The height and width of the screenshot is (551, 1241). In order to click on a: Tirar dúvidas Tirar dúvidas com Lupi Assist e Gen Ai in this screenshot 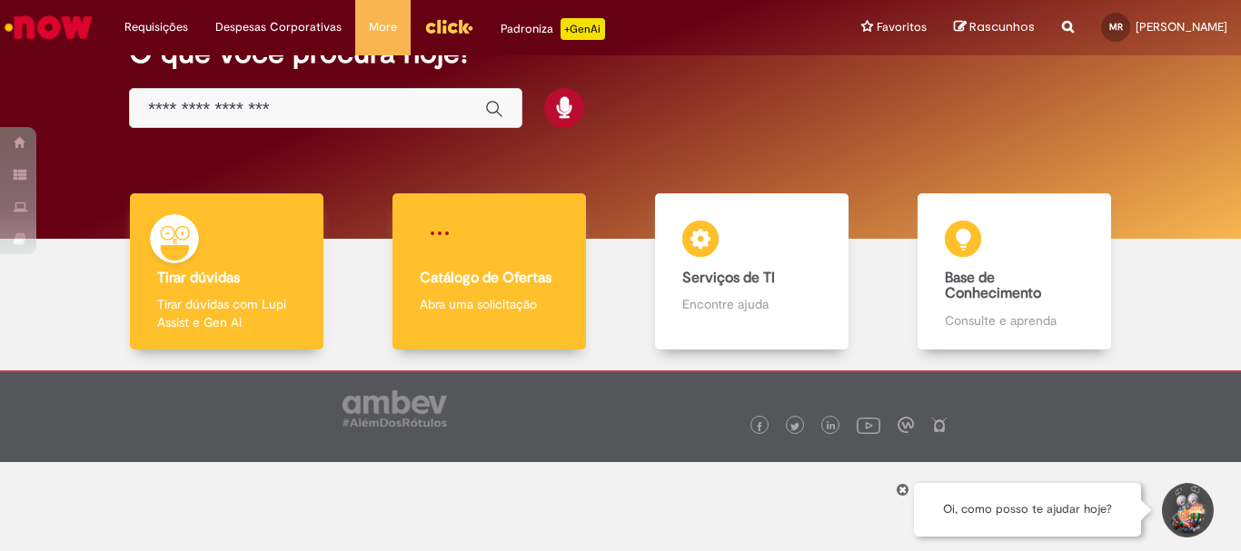, I will do `click(226, 272)`.